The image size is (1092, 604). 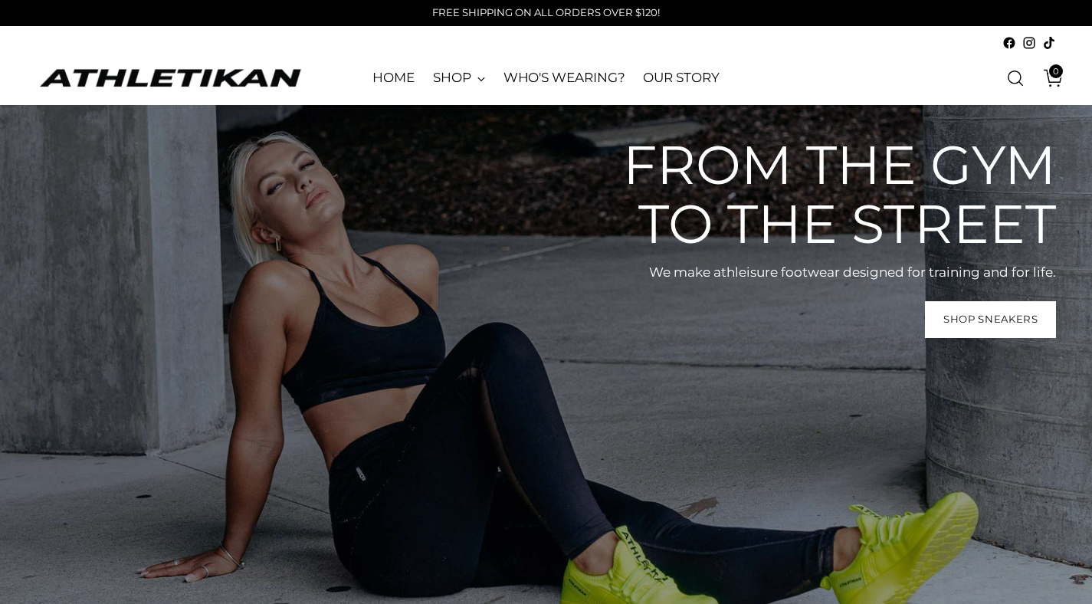 What do you see at coordinates (1047, 78) in the screenshot?
I see `a: Open cart modal` at bounding box center [1047, 78].